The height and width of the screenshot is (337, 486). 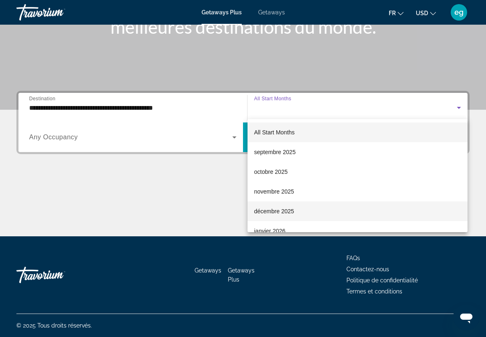 I want to click on span: décembre 2025, so click(x=274, y=211).